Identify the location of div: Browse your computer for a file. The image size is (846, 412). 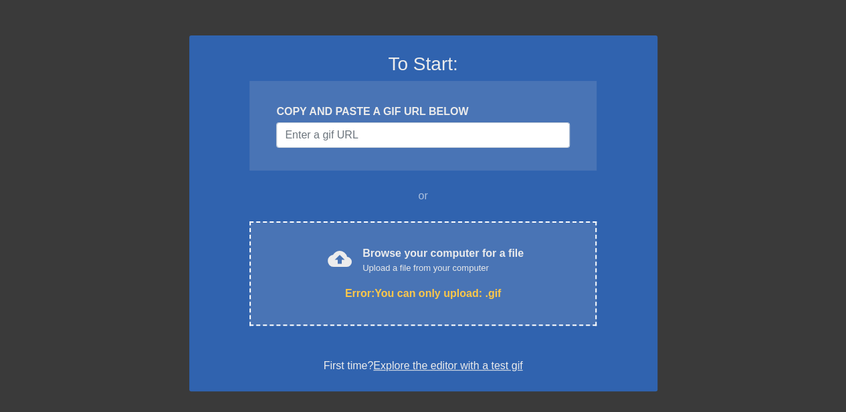
(443, 260).